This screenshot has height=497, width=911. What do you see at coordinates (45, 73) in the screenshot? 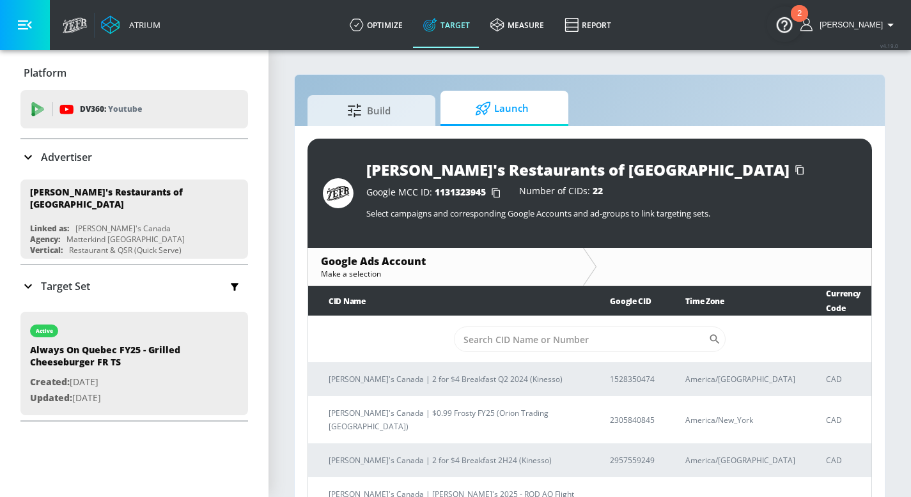
I see `p: Platform` at bounding box center [45, 73].